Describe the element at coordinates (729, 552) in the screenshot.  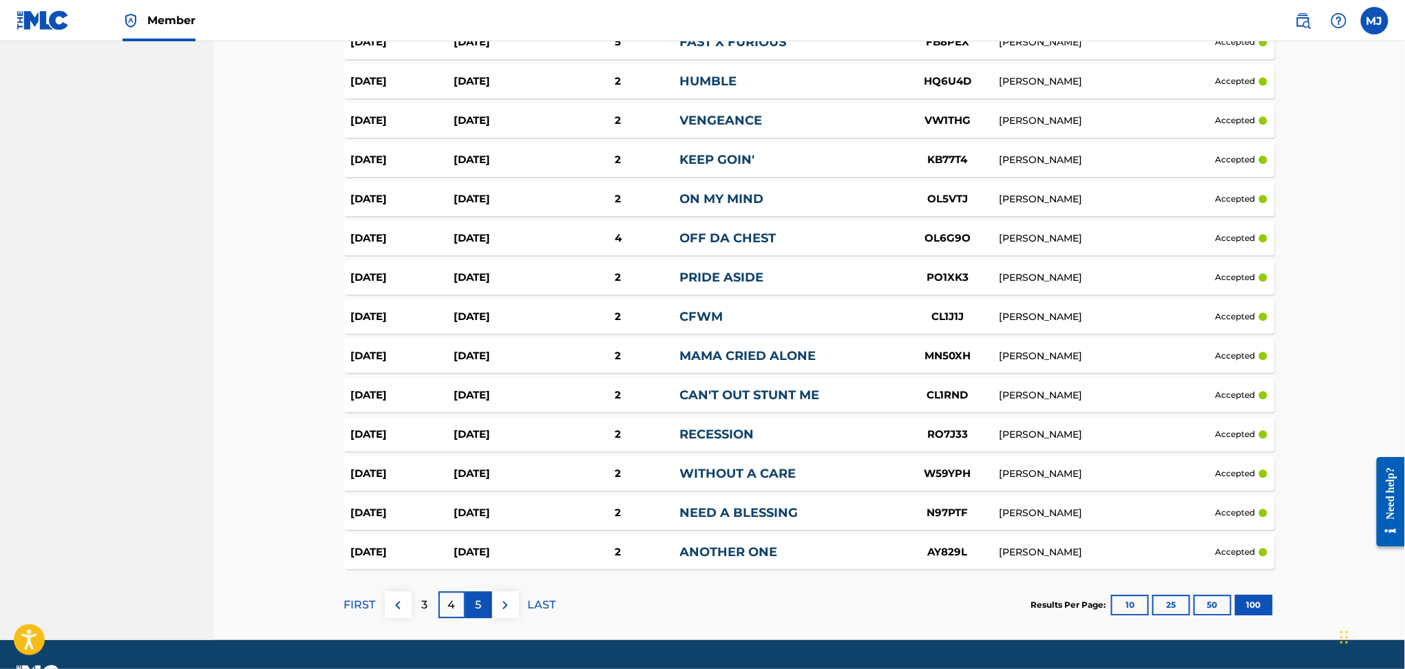
I see `a: ANOTHER ONE` at that location.